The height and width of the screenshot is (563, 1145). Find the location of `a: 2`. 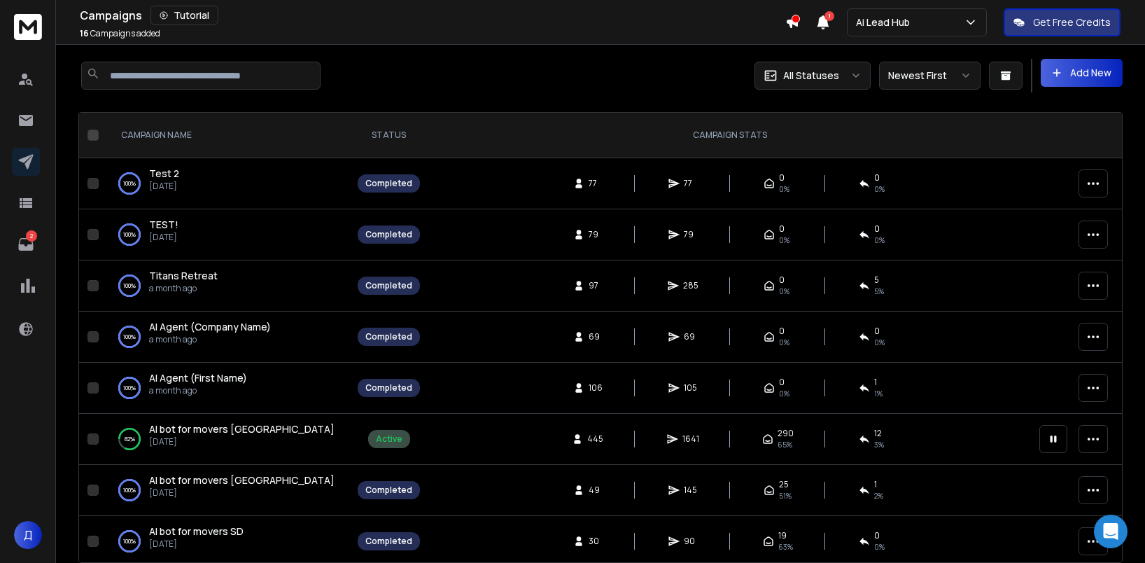

a: 2 is located at coordinates (26, 244).